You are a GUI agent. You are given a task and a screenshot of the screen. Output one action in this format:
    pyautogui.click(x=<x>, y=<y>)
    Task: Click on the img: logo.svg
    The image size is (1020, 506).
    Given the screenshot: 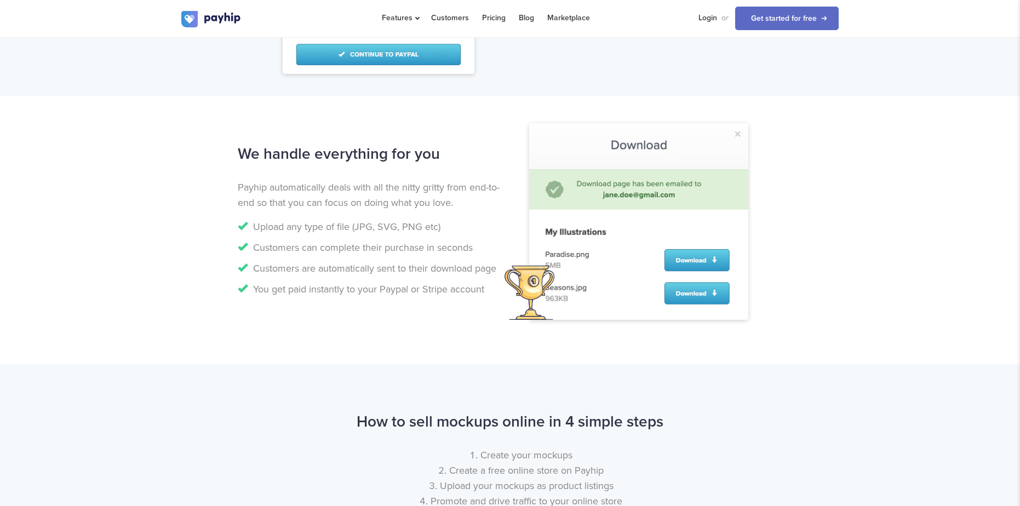 What is the action you would take?
    pyautogui.click(x=212, y=19)
    